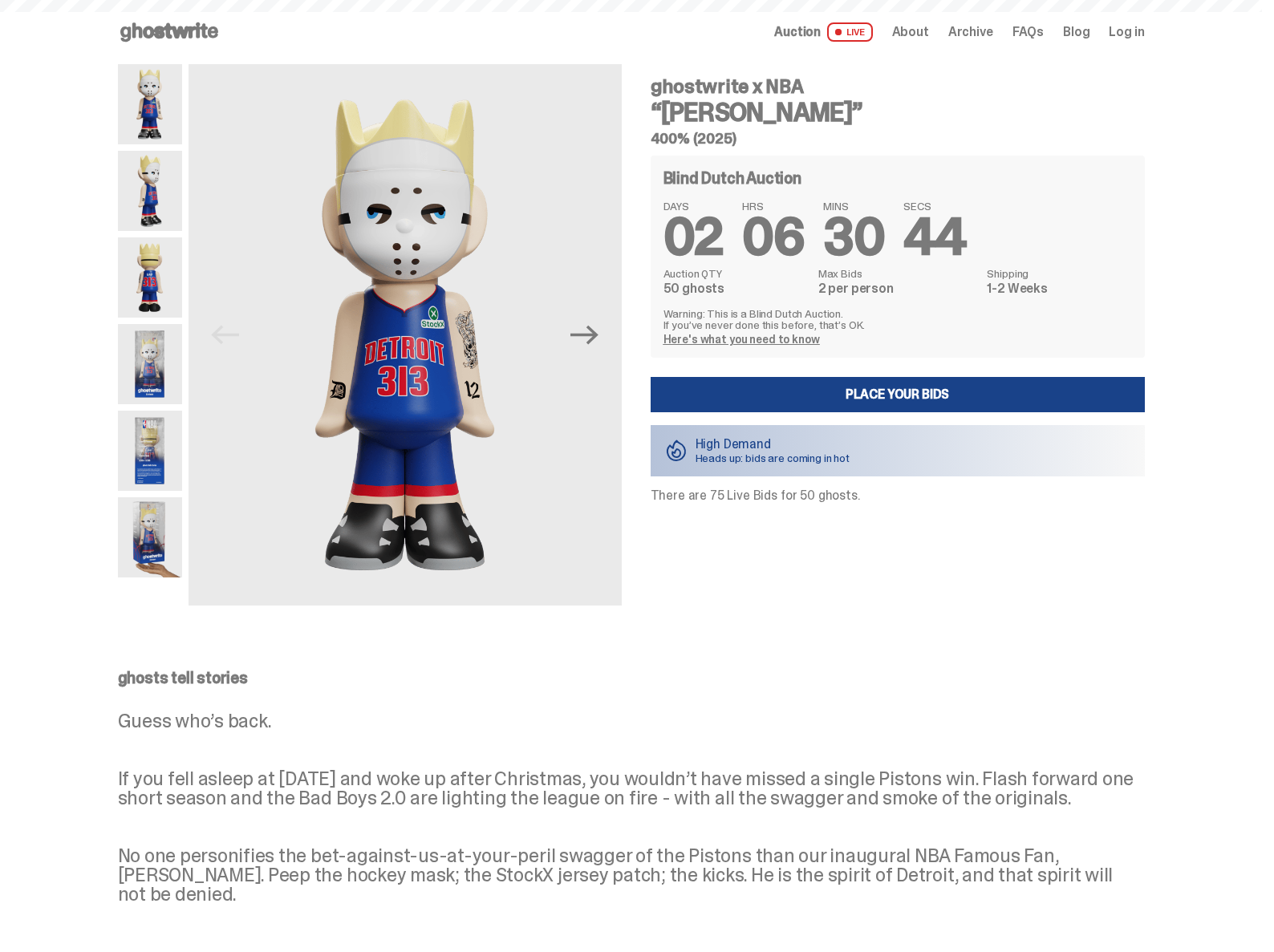  I want to click on dd: 2 per person, so click(898, 289).